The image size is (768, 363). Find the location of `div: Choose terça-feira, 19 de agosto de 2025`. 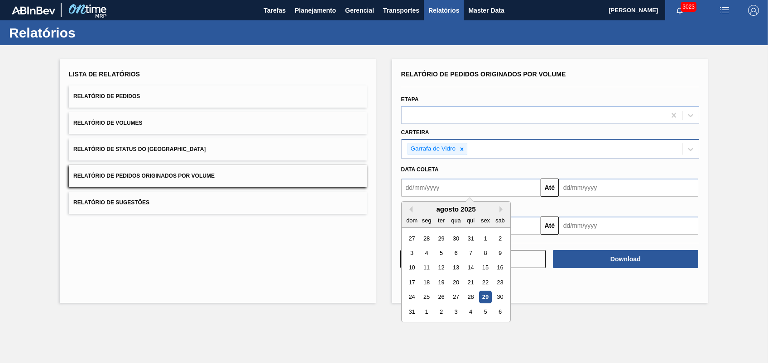

div: Choose terça-feira, 19 de agosto de 2025 is located at coordinates (440, 282).